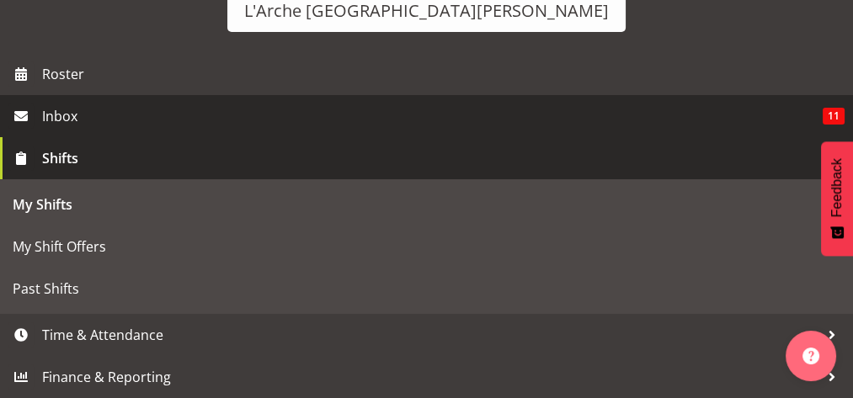 Image resolution: width=853 pixels, height=398 pixels. I want to click on a: My Shift Offers, so click(426, 247).